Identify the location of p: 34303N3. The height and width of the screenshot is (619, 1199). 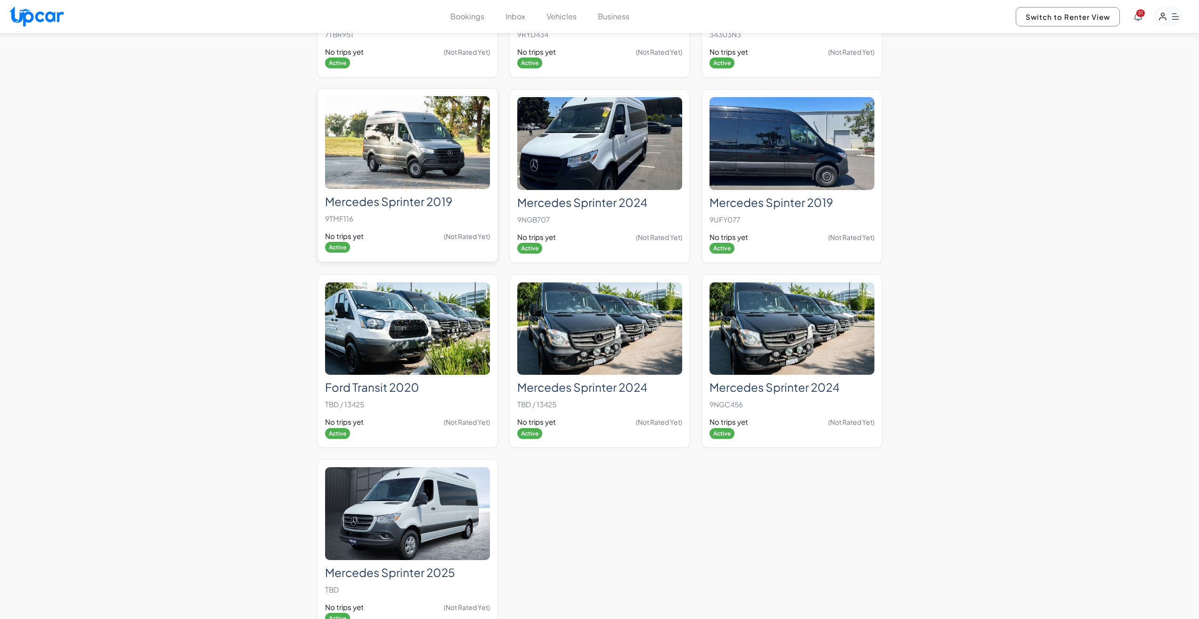
(792, 34).